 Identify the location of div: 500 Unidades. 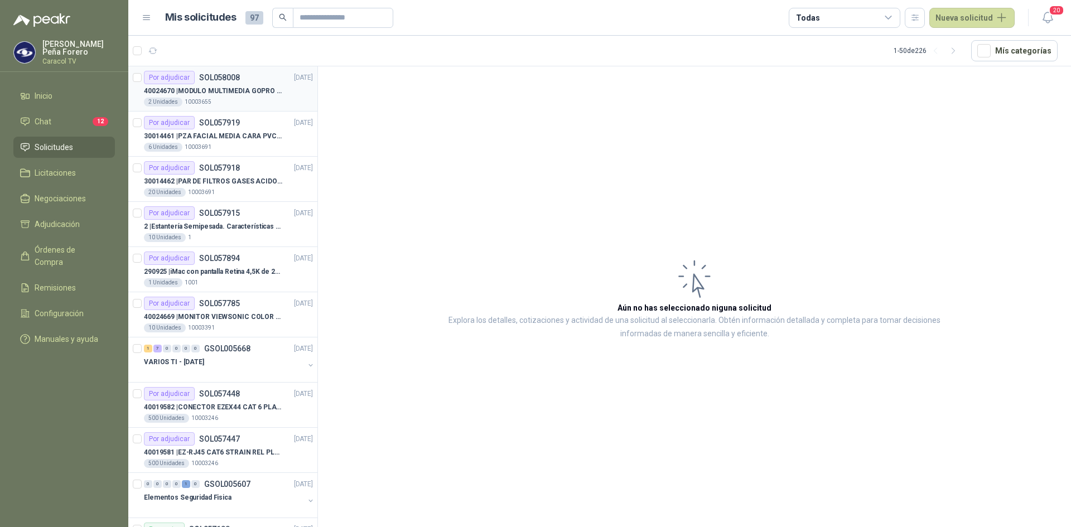
(166, 463).